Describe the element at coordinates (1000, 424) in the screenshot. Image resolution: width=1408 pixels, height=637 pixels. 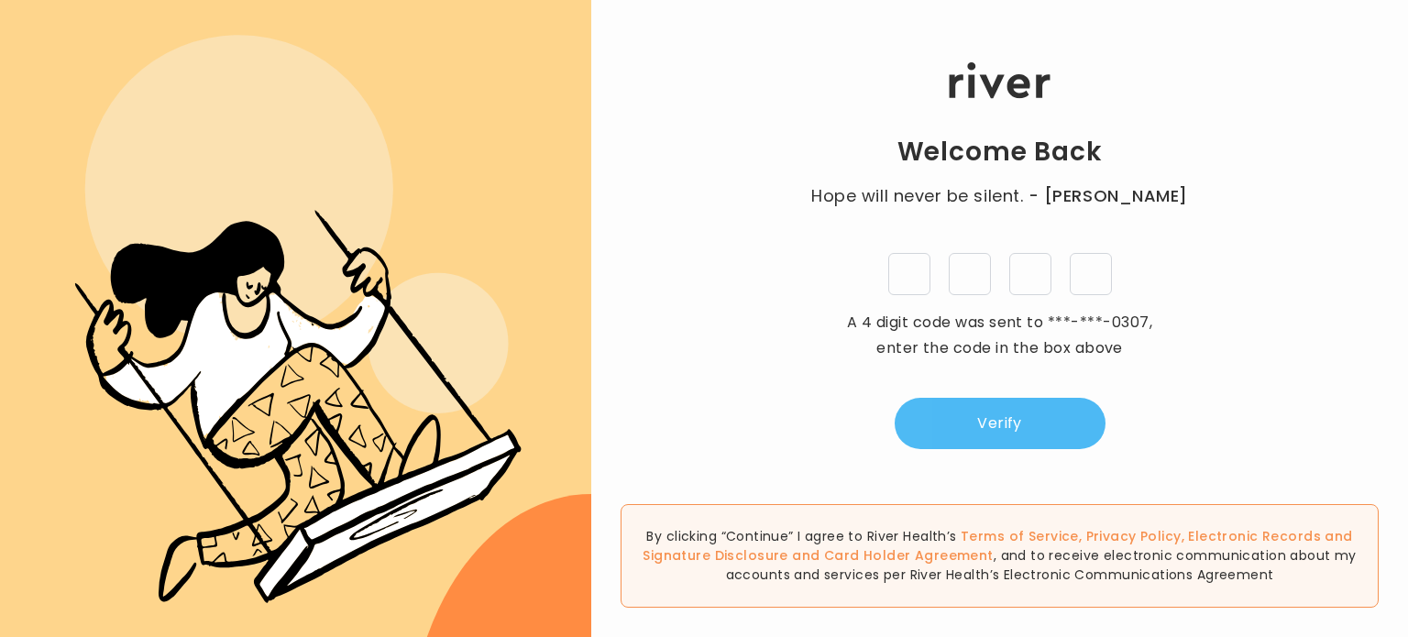
I see `button: Verify` at that location.